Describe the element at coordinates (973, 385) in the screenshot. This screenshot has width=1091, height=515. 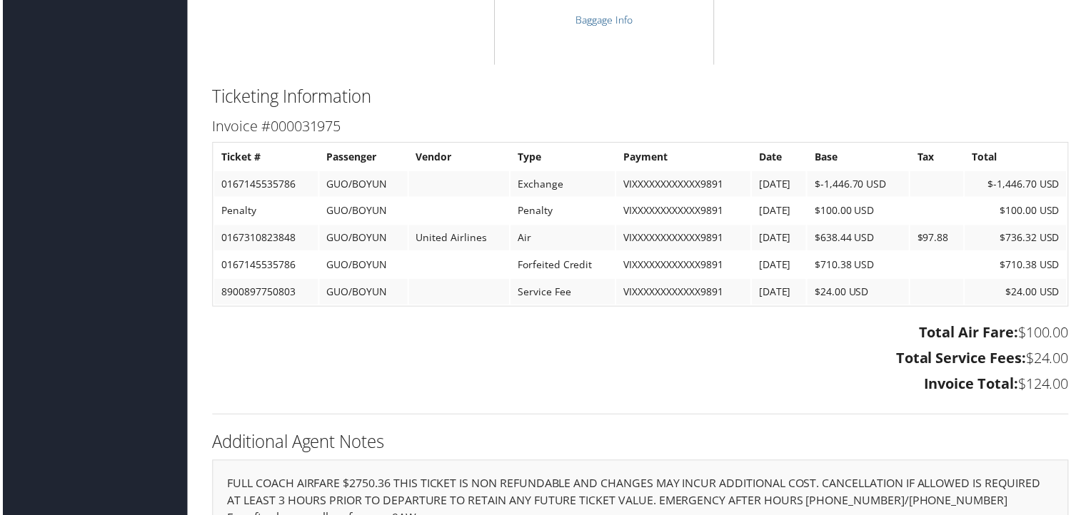
I see `strong: Invoice Total:` at that location.